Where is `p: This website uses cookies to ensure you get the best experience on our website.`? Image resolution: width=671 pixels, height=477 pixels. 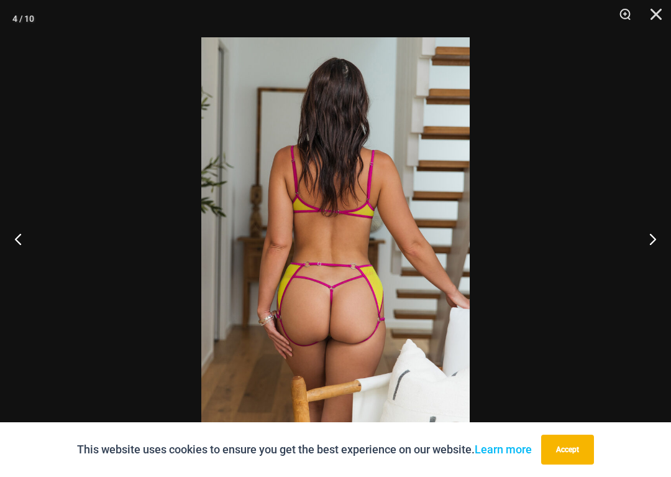
p: This website uses cookies to ensure you get the best experience on our website. is located at coordinates (305, 449).